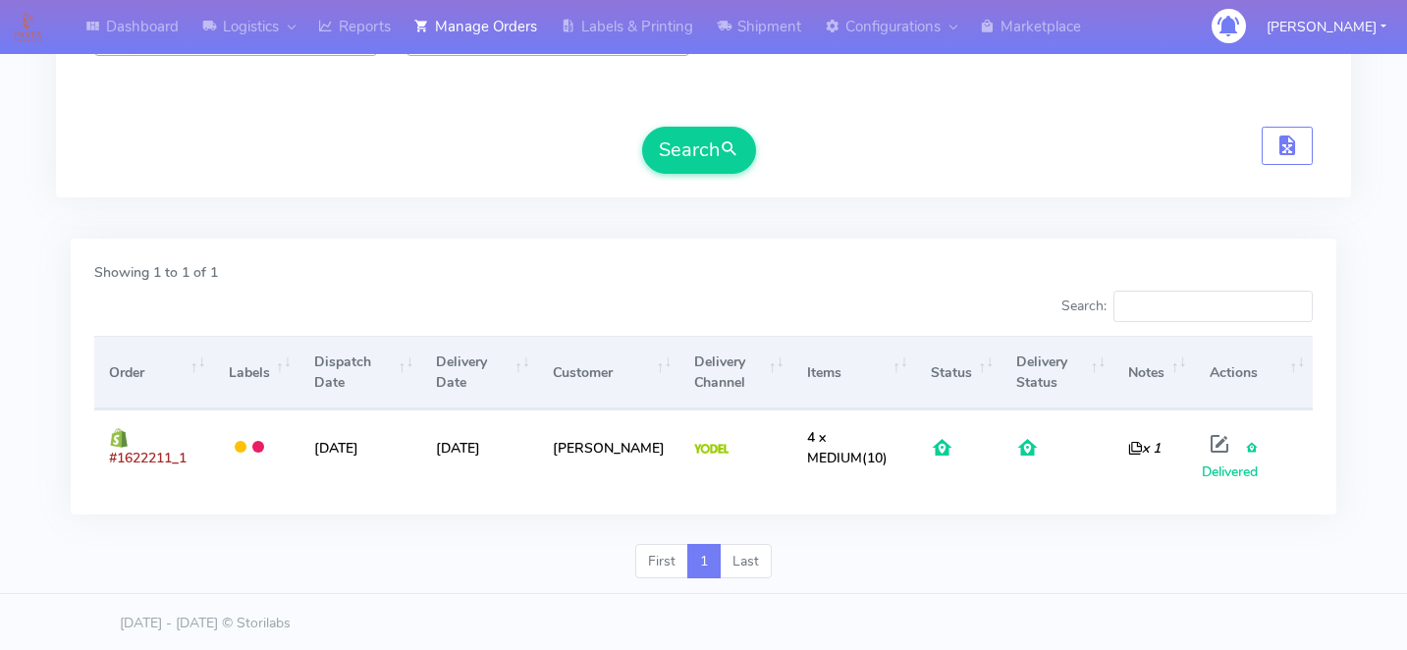  I want to click on th: Items: activate to sort column ascending, so click(853, 372).